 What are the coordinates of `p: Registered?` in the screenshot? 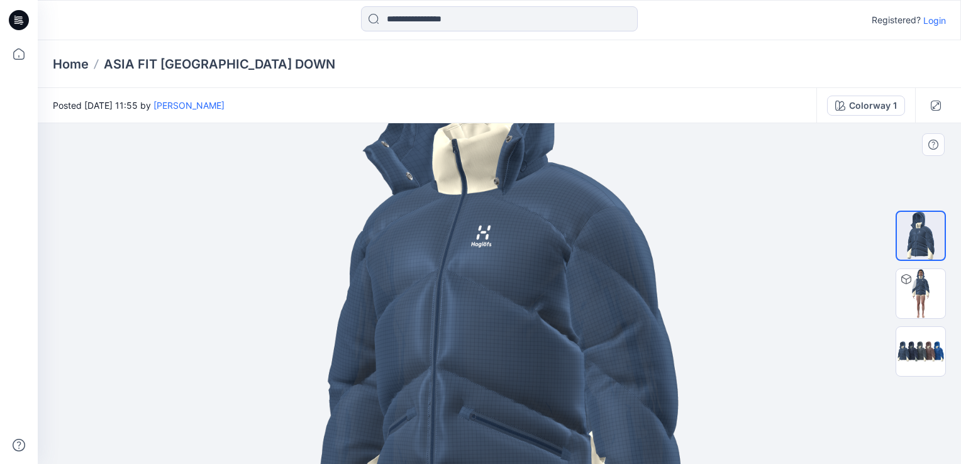 It's located at (896, 20).